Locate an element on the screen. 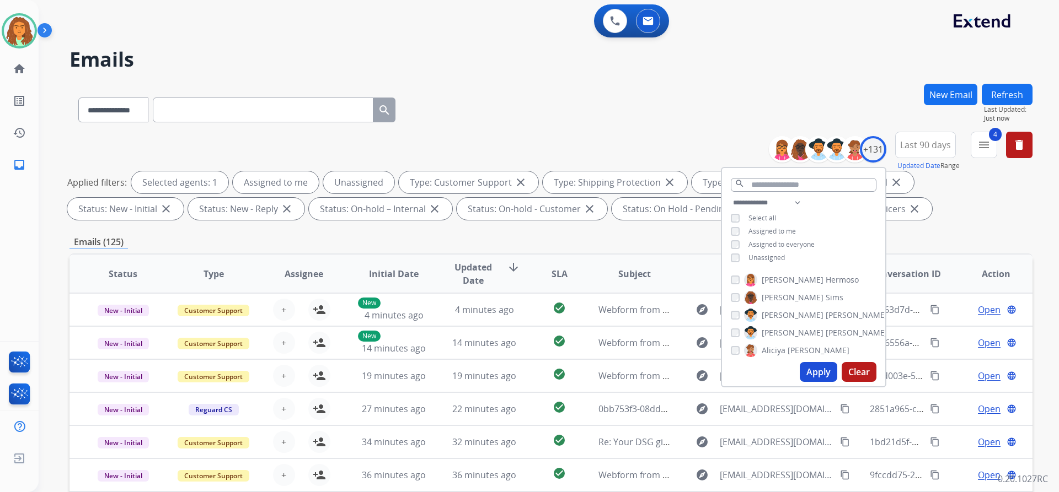  button: Last 90 days is located at coordinates (925, 145).